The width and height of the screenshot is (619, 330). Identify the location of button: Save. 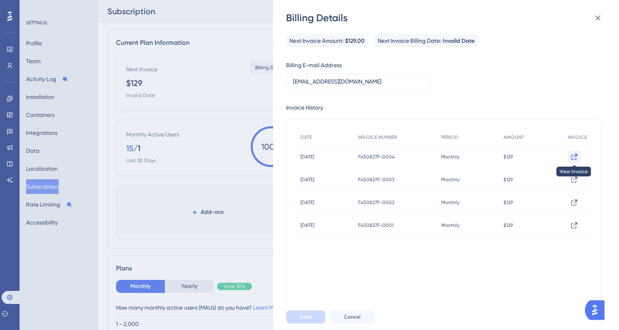
(306, 317).